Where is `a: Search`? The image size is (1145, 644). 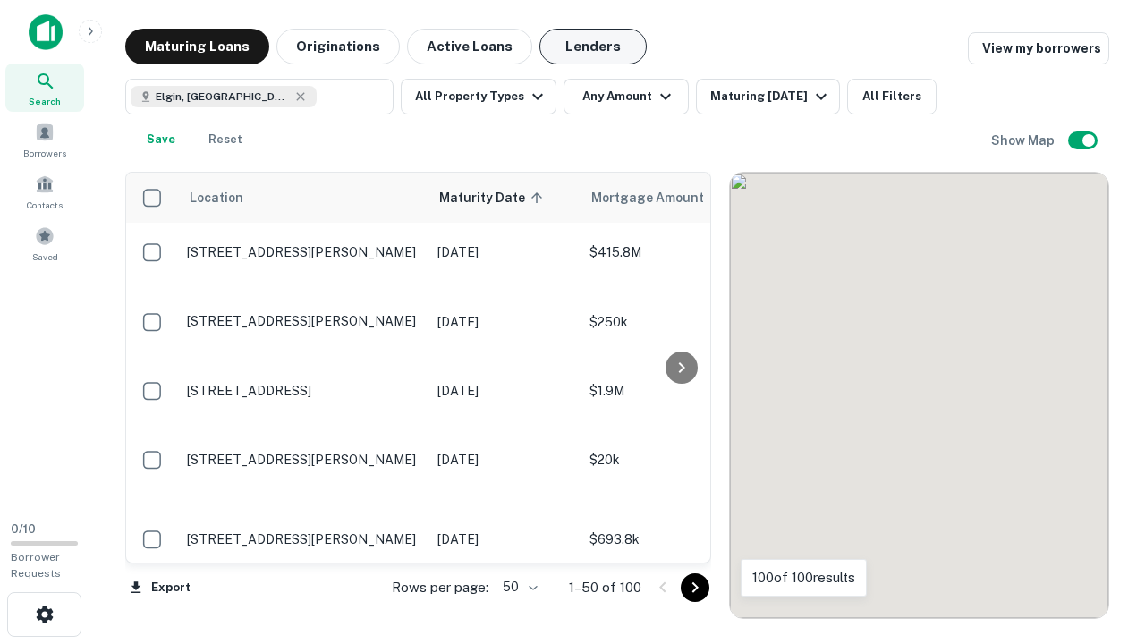 a: Search is located at coordinates (45, 88).